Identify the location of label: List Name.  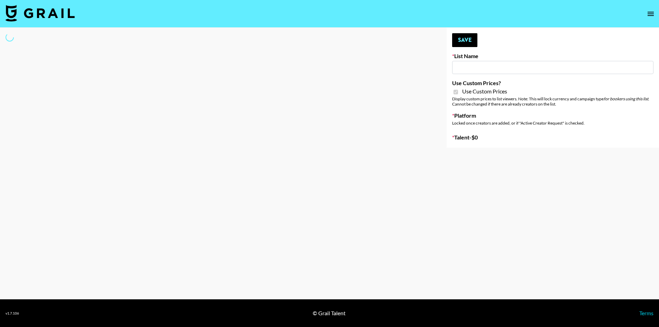
(553, 56).